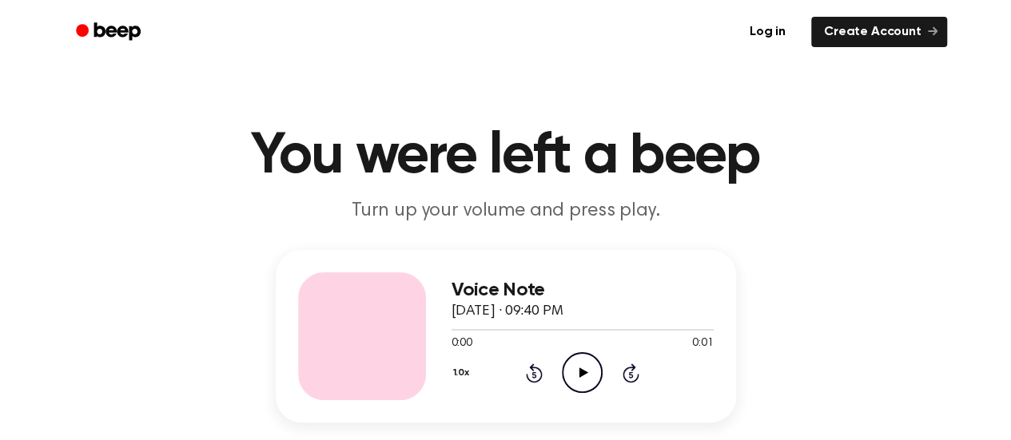 Image resolution: width=1011 pixels, height=440 pixels. What do you see at coordinates (702, 344) in the screenshot?
I see `span: 0:01` at bounding box center [702, 344].